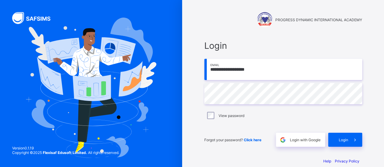 This screenshot has height=167, width=384. What do you see at coordinates (35, 18) in the screenshot?
I see `img: SAFSIMS Logo` at bounding box center [35, 18].